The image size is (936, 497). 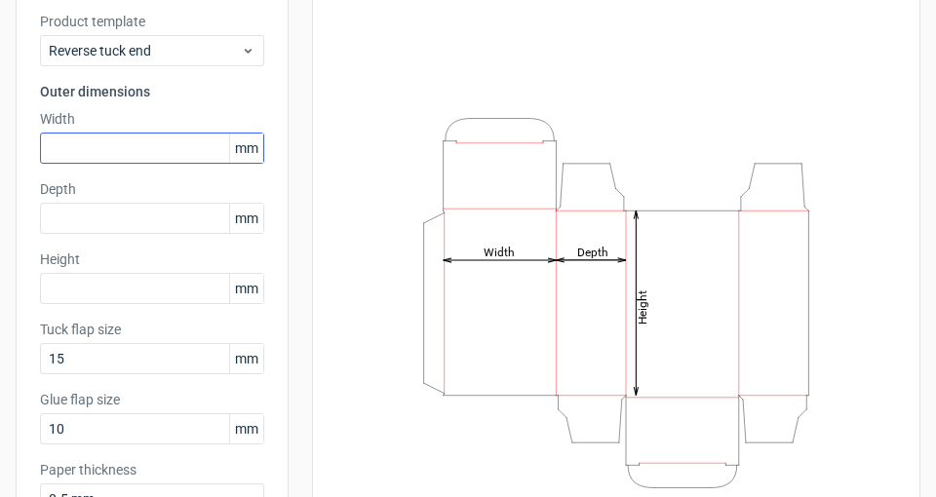 What do you see at coordinates (152, 189) in the screenshot?
I see `label: Depth` at bounding box center [152, 189].